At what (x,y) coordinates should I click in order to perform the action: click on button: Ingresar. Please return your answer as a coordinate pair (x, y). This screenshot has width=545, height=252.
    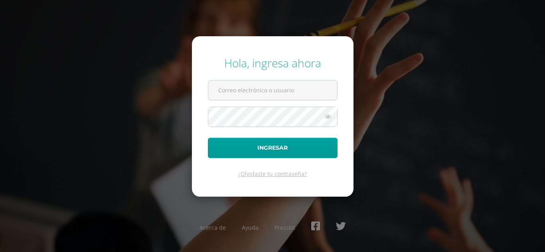
    Looking at the image, I should click on (272, 148).